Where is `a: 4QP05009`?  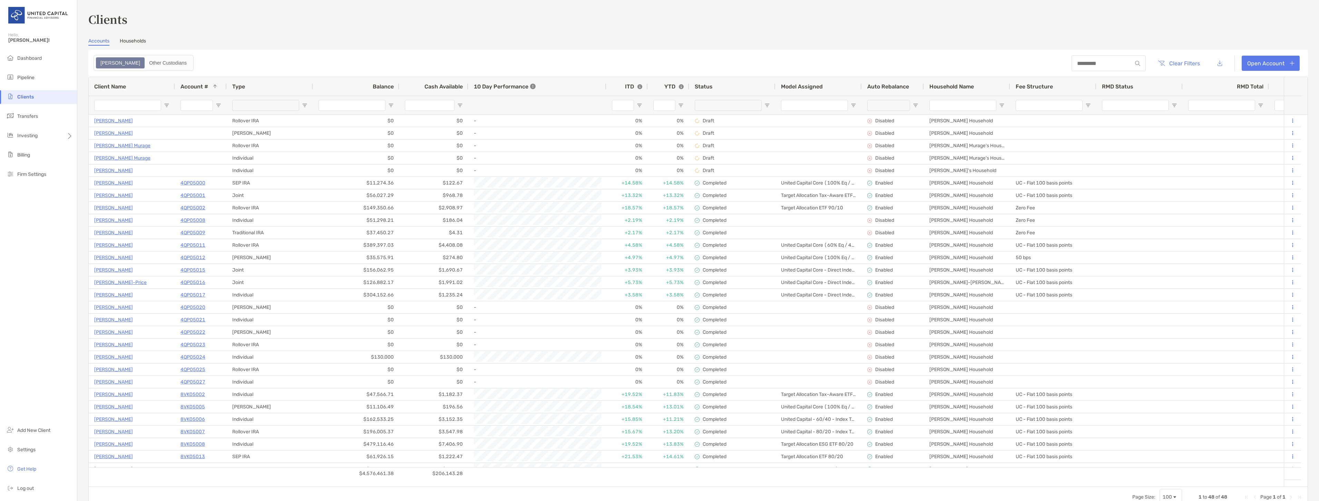 a: 4QP05009 is located at coordinates (193, 232).